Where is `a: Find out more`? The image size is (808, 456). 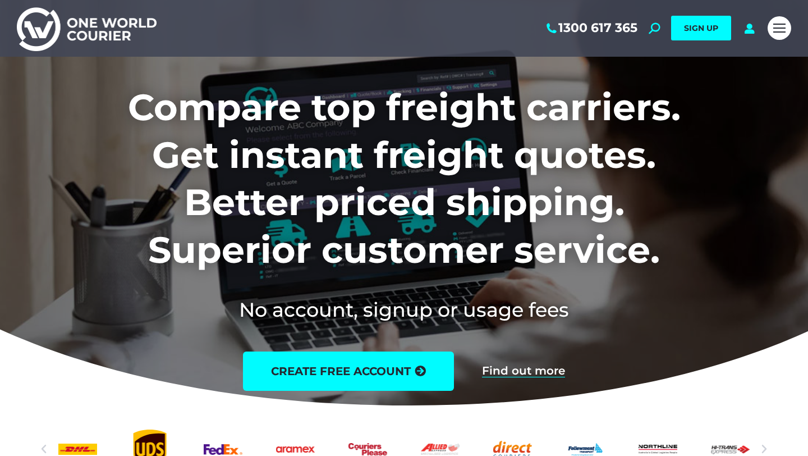 a: Find out more is located at coordinates (524, 371).